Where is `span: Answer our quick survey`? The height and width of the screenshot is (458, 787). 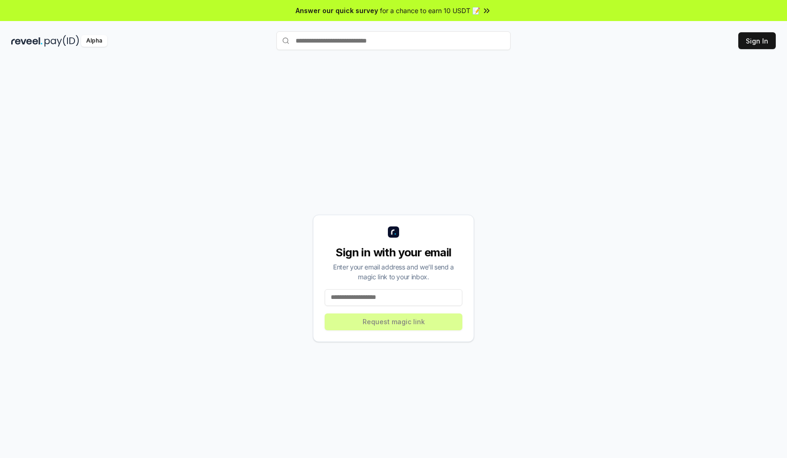 span: Answer our quick survey is located at coordinates (337, 10).